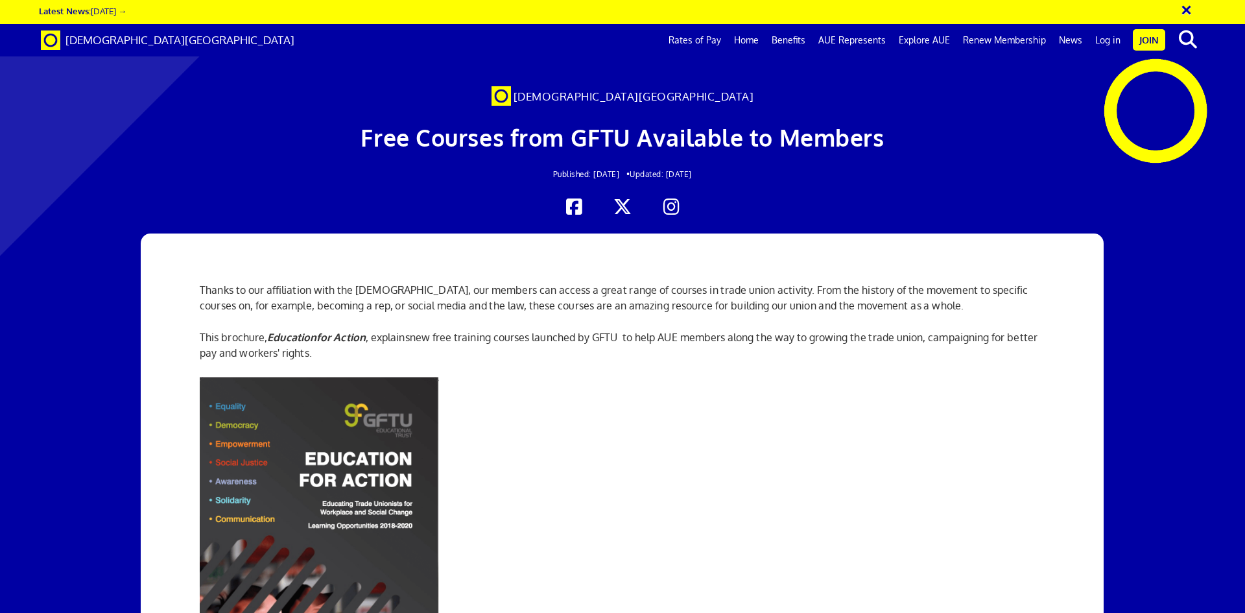 This screenshot has width=1245, height=613. Describe the element at coordinates (1071, 40) in the screenshot. I see `a: News` at that location.